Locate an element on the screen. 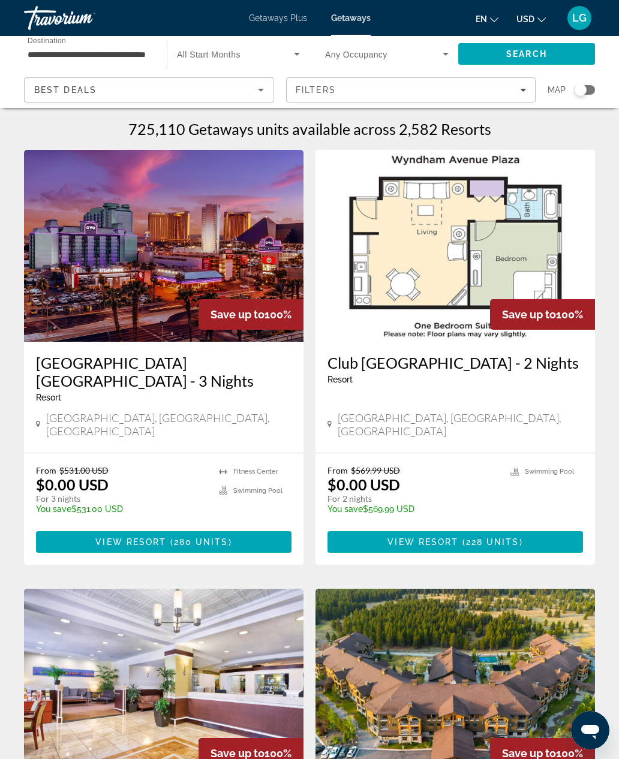 This screenshot has height=759, width=619. span: en is located at coordinates (481, 19).